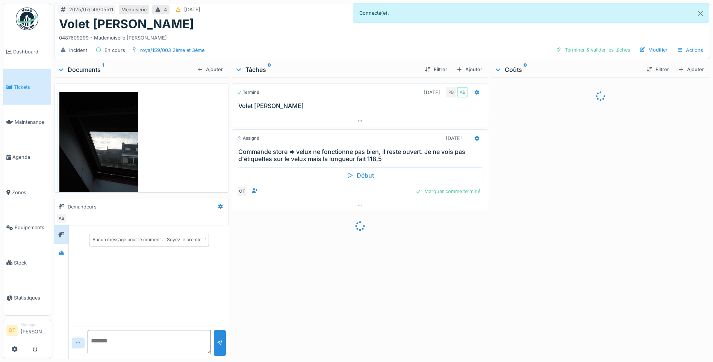 The height and width of the screenshot is (362, 713). I want to click on span: Statistiques, so click(31, 297).